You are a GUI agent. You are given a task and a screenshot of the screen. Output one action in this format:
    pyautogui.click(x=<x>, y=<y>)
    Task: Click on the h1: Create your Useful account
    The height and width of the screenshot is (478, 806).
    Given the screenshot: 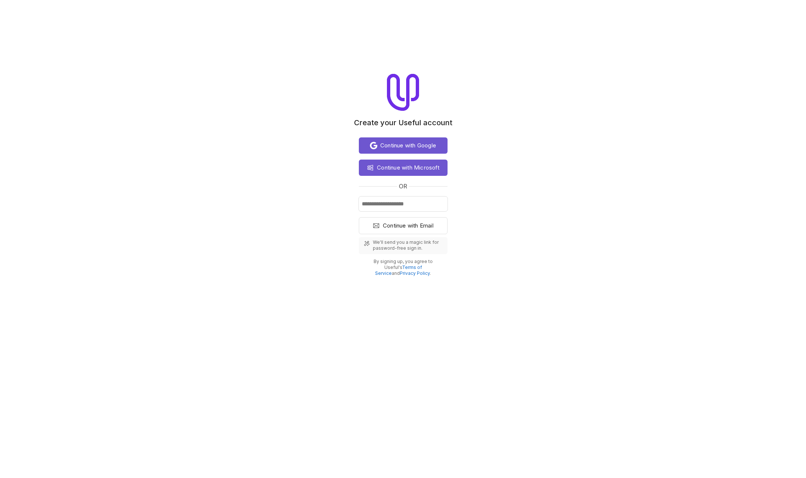 What is the action you would take?
    pyautogui.click(x=403, y=123)
    